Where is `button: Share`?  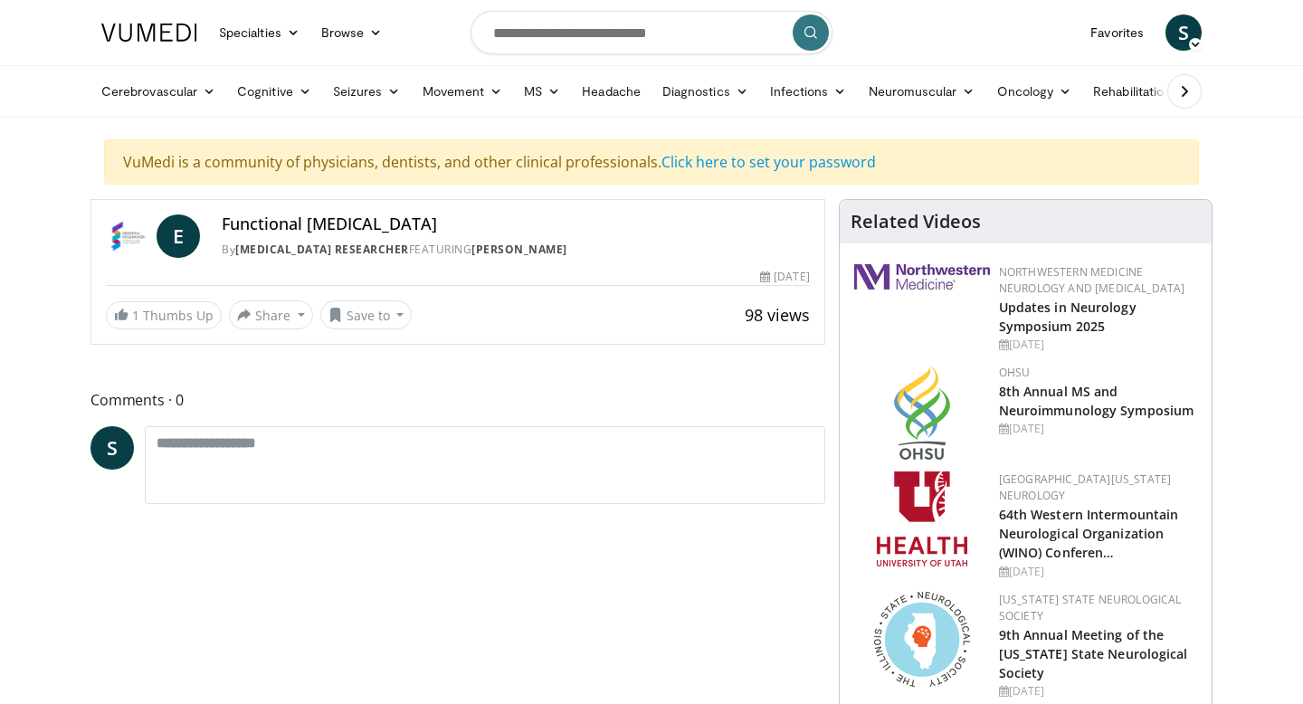 button: Share is located at coordinates (271, 315).